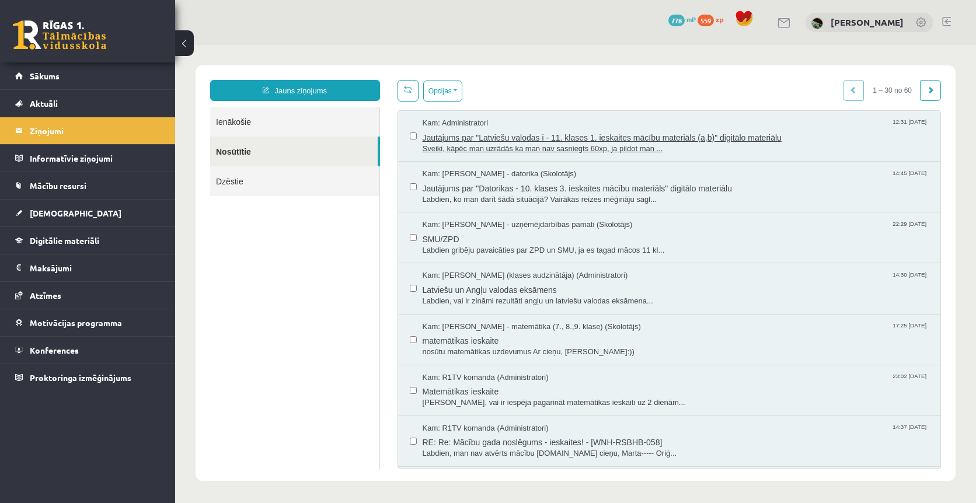 The width and height of the screenshot is (976, 503). What do you see at coordinates (95, 158) in the screenshot?
I see `legend: Informatīvie ziņojumi` at bounding box center [95, 158].